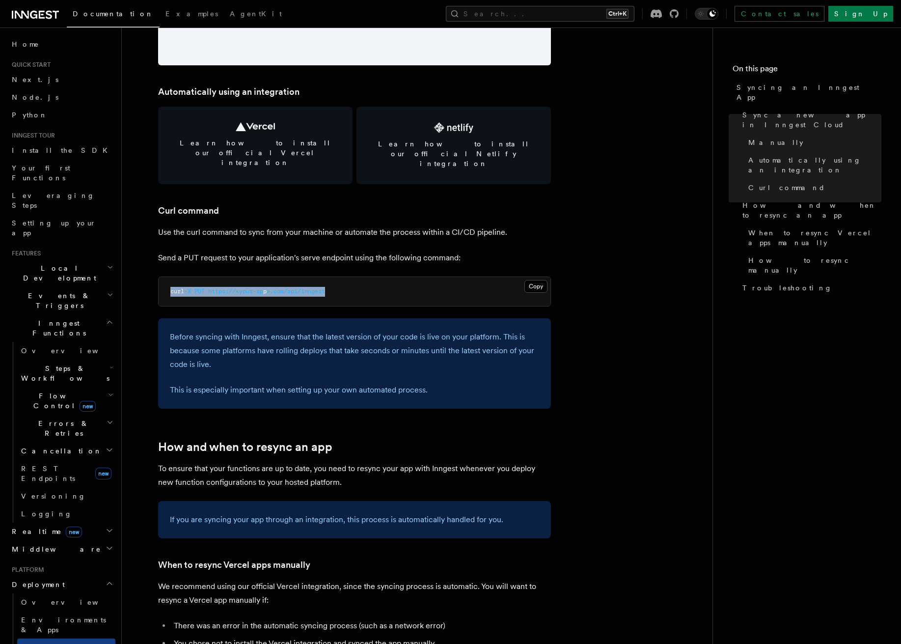 Image resolution: width=901 pixels, height=644 pixels. I want to click on a: Environments & Apps, so click(66, 625).